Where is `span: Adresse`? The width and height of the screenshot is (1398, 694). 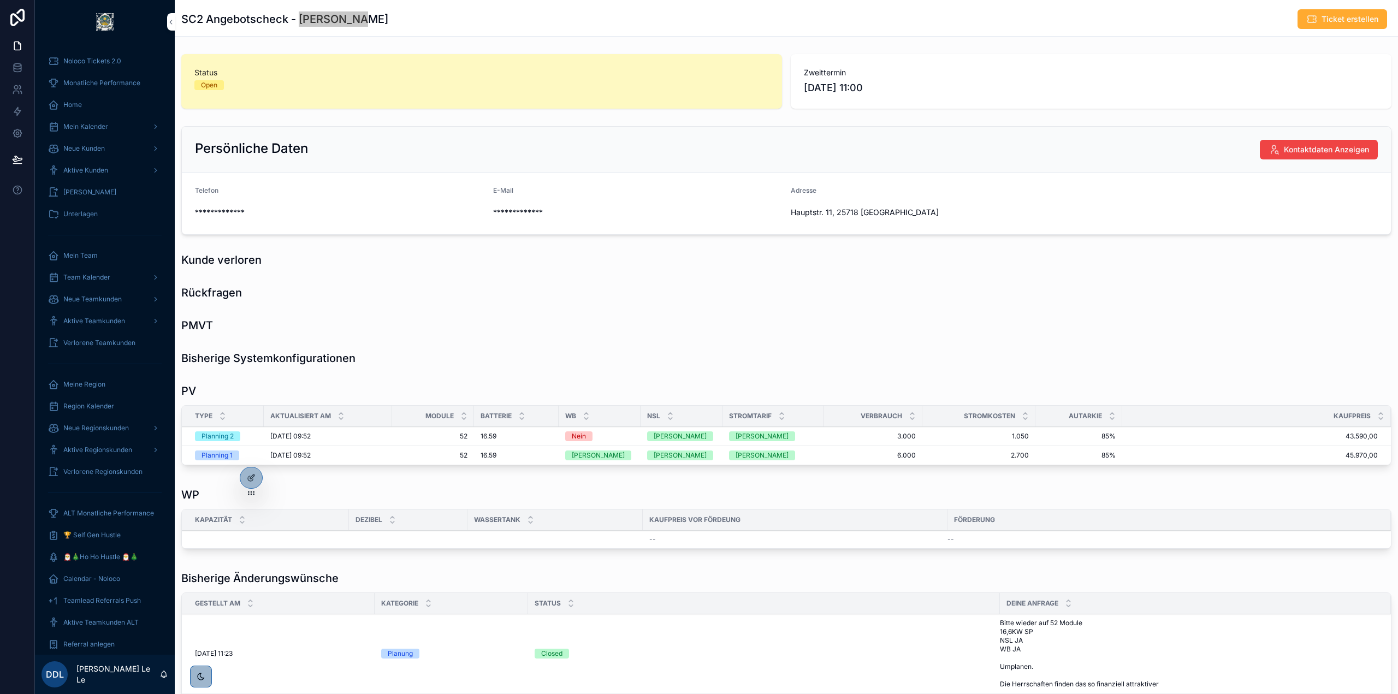
span: Adresse is located at coordinates (803, 190).